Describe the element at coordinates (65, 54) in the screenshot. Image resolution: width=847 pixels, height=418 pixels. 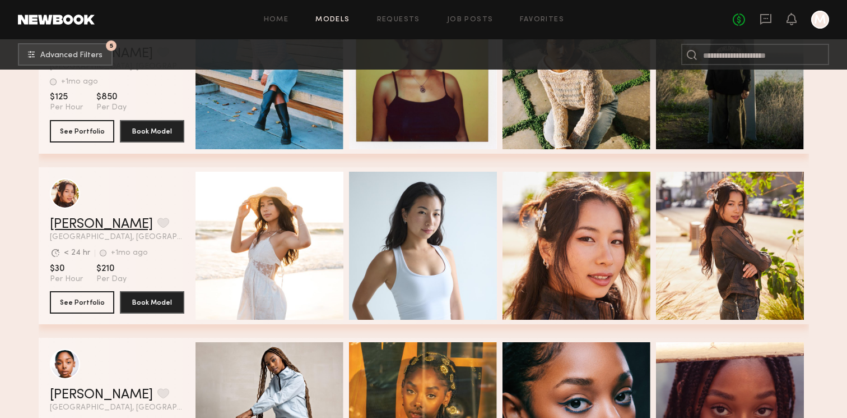
I see `button: 5Advanced Filters` at that location.